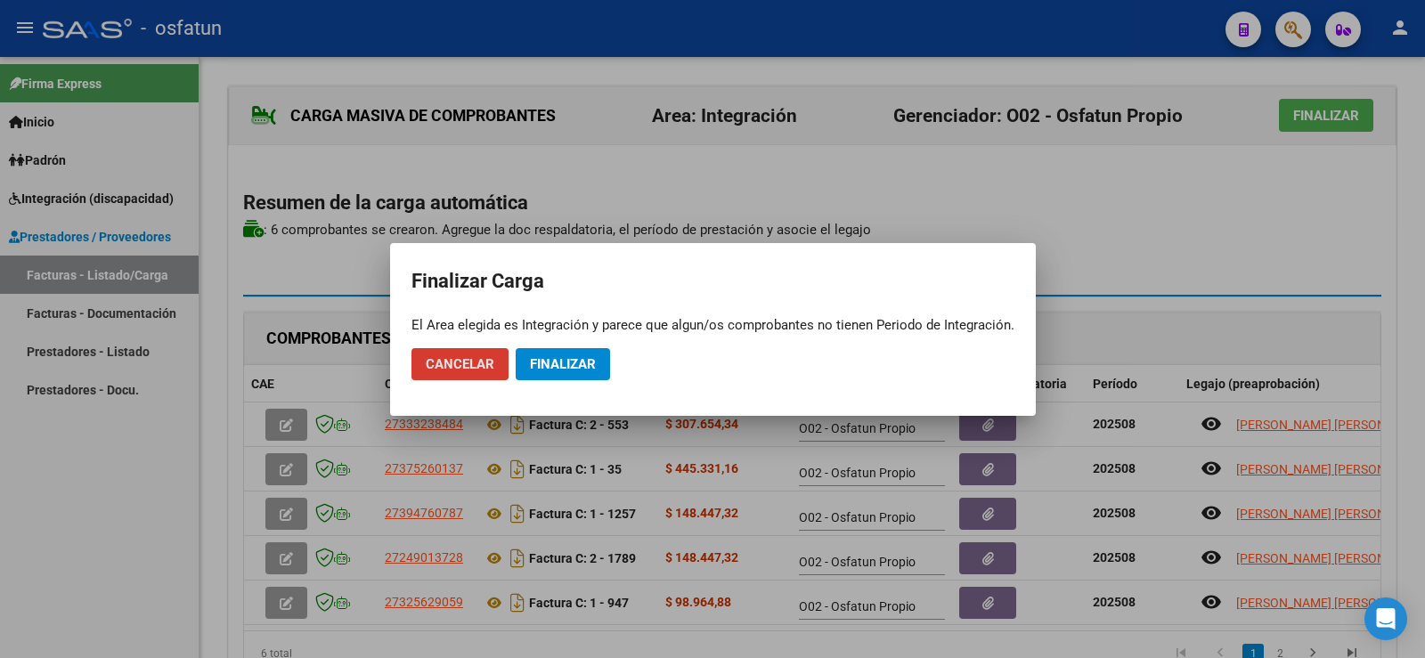  I want to click on button: Cancelar, so click(460, 364).